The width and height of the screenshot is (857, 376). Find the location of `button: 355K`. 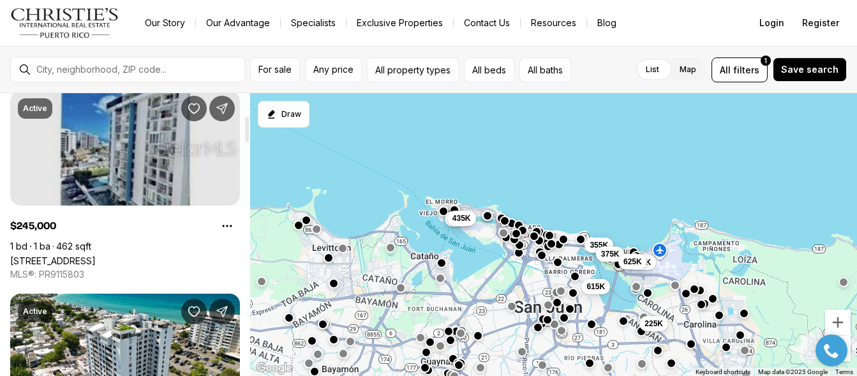

button: 355K is located at coordinates (599, 245).